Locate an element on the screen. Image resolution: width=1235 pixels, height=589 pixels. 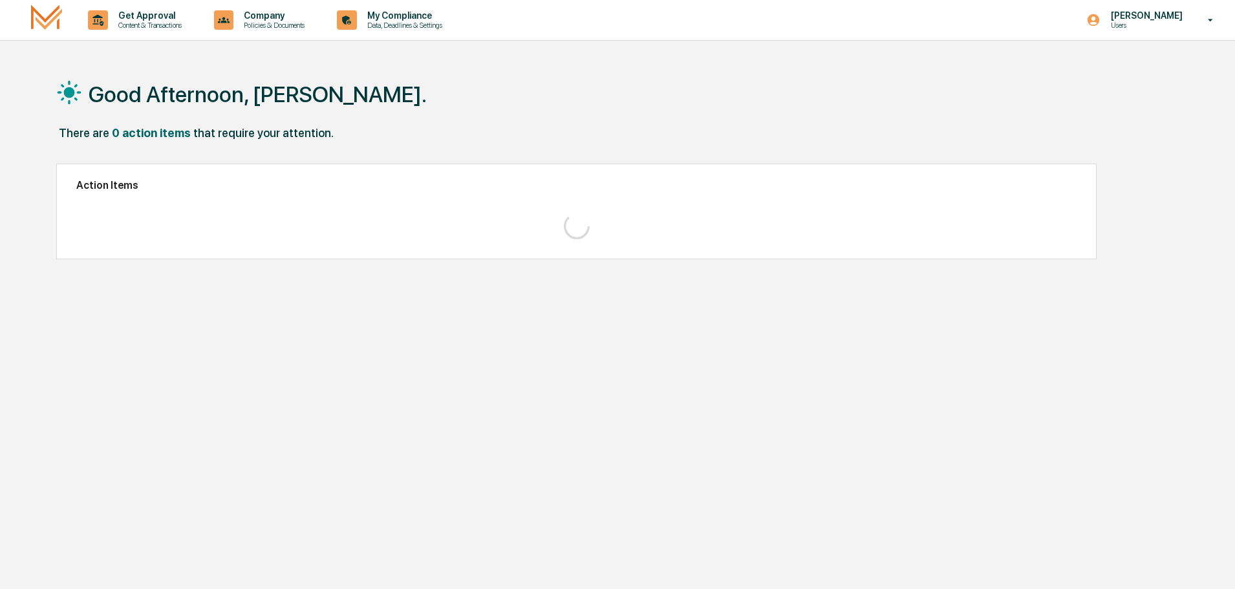
p: Content & Transactions is located at coordinates (148, 25).